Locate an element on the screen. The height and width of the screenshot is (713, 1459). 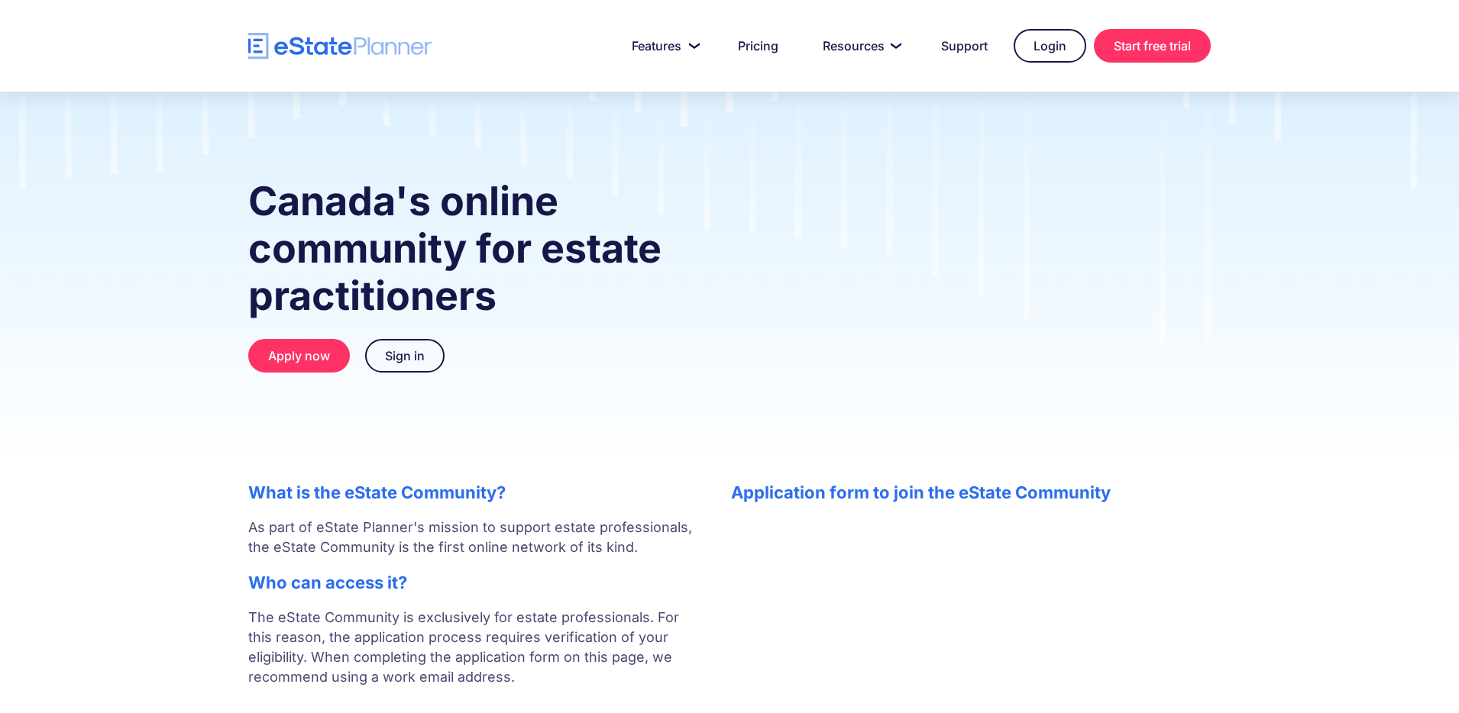
a: Apply now is located at coordinates (299, 356).